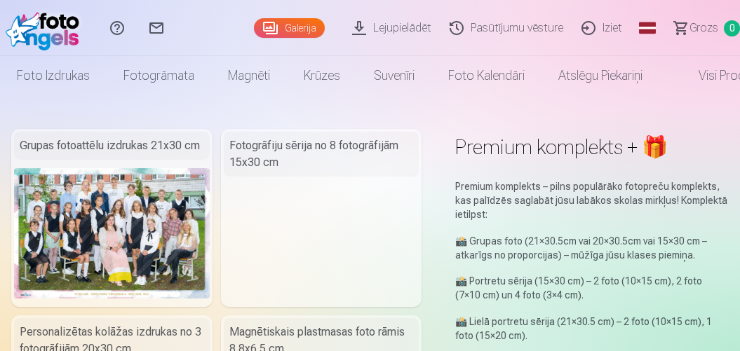 This screenshot has height=351, width=740. Describe the element at coordinates (703, 28) in the screenshot. I see `span: Grozs` at that location.